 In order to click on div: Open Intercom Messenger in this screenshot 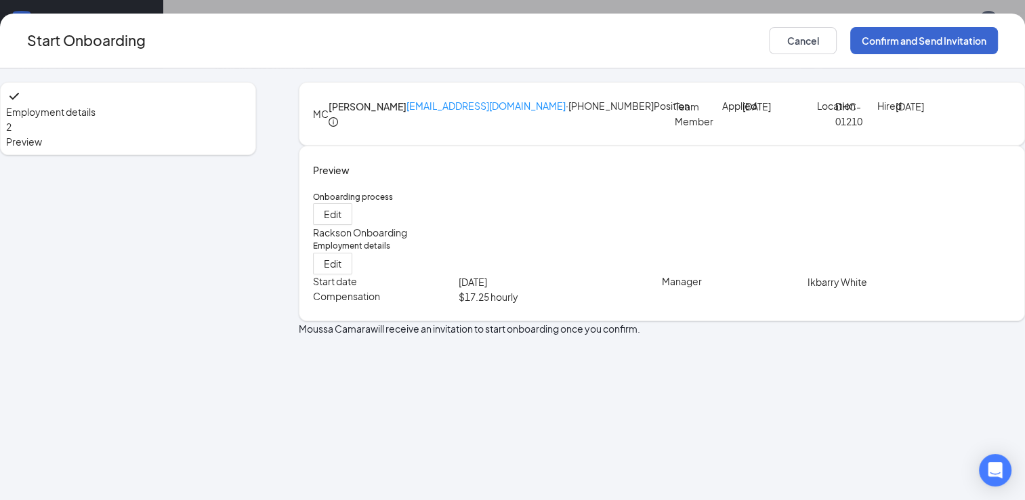, I will do `click(995, 470)`.